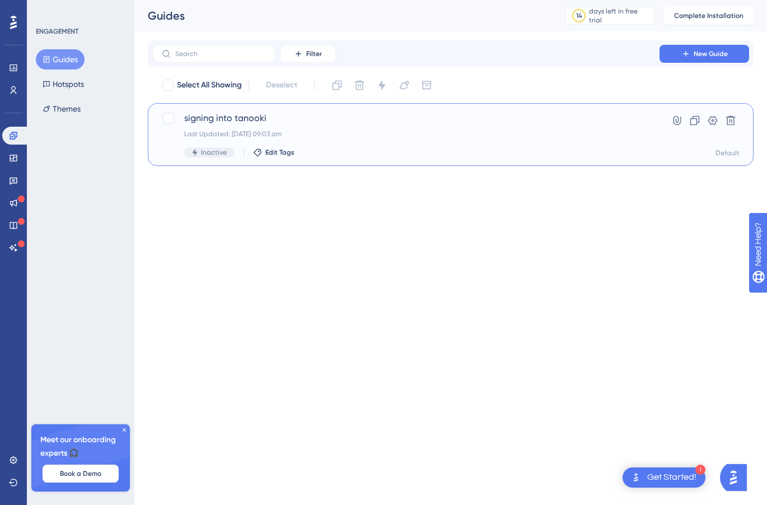 Image resolution: width=767 pixels, height=505 pixels. I want to click on div: Default, so click(727, 153).